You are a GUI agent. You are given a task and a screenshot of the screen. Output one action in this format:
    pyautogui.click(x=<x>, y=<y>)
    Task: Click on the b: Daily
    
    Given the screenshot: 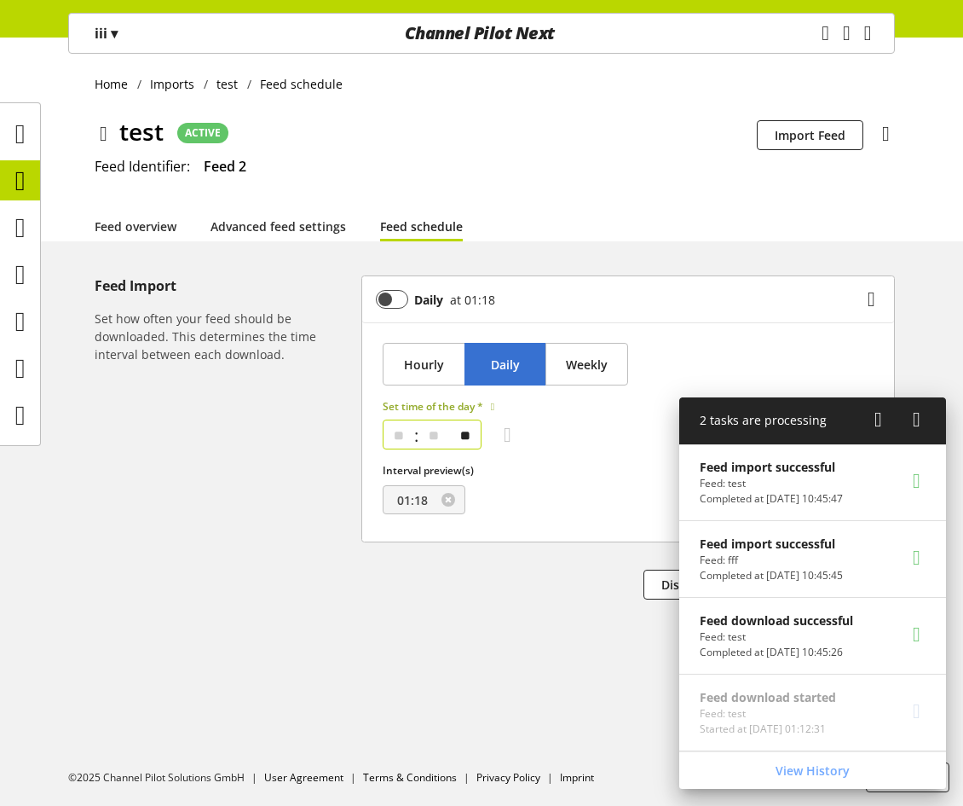 What is the action you would take?
    pyautogui.click(x=429, y=299)
    